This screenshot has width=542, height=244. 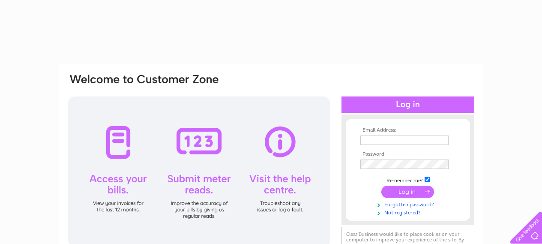 What do you see at coordinates (408, 212) in the screenshot?
I see `a: Not registered?` at bounding box center [408, 212].